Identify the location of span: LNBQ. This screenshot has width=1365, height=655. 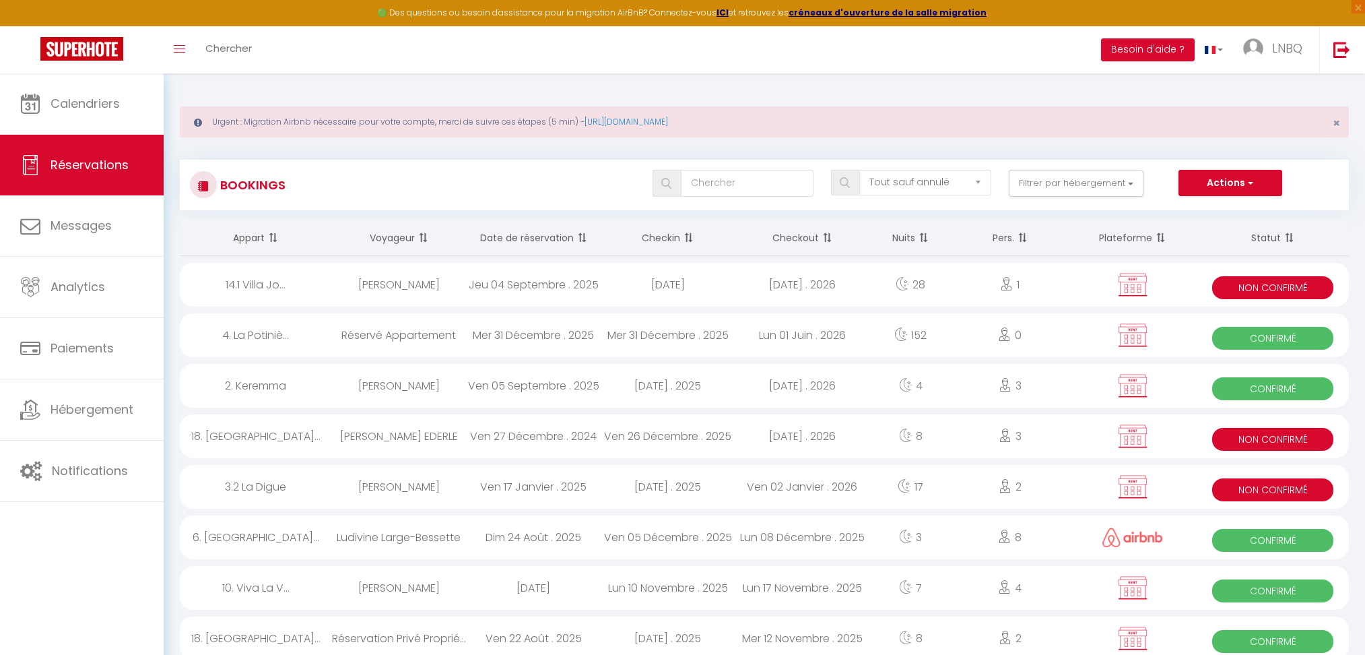
(1287, 48).